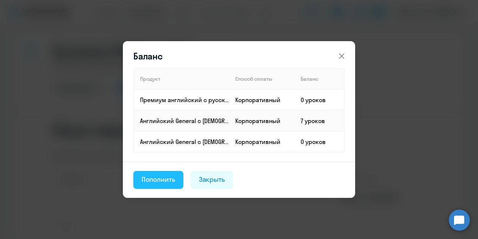  Describe the element at coordinates (212, 179) in the screenshot. I see `div: Закрыть` at that location.